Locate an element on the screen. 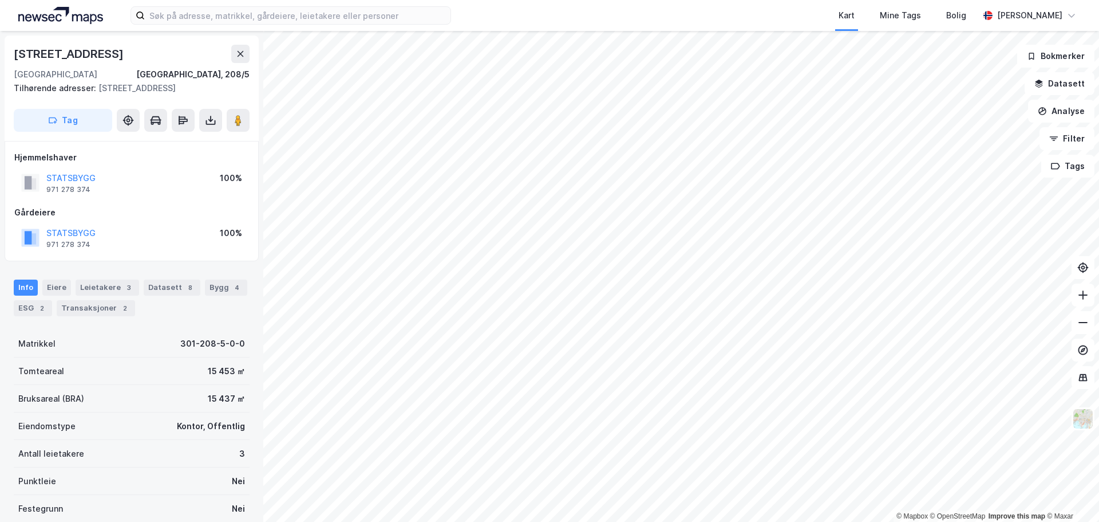 The image size is (1099, 522). a: Improve this map is located at coordinates (1017, 516).